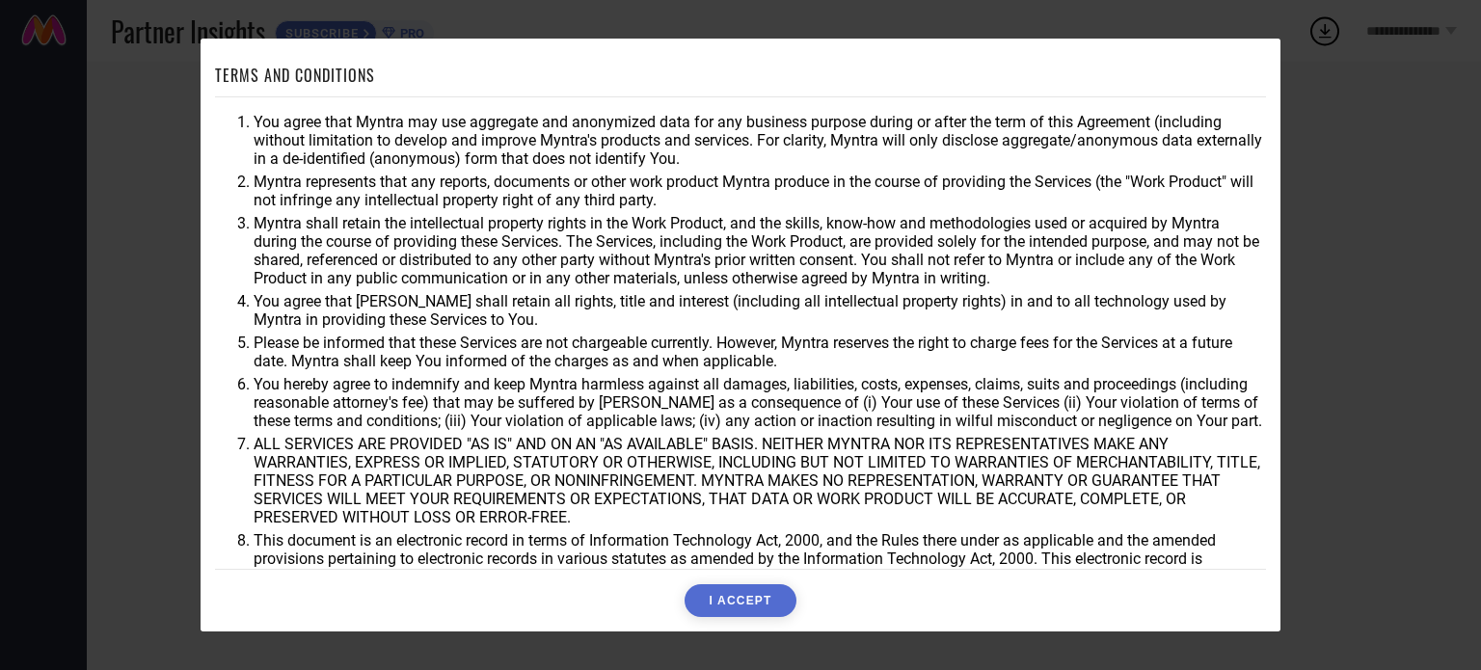 The image size is (1481, 670). Describe the element at coordinates (760, 140) in the screenshot. I see `li: You agree that Myntra may use aggregate and anonymized data for any business purpose during or af...` at that location.